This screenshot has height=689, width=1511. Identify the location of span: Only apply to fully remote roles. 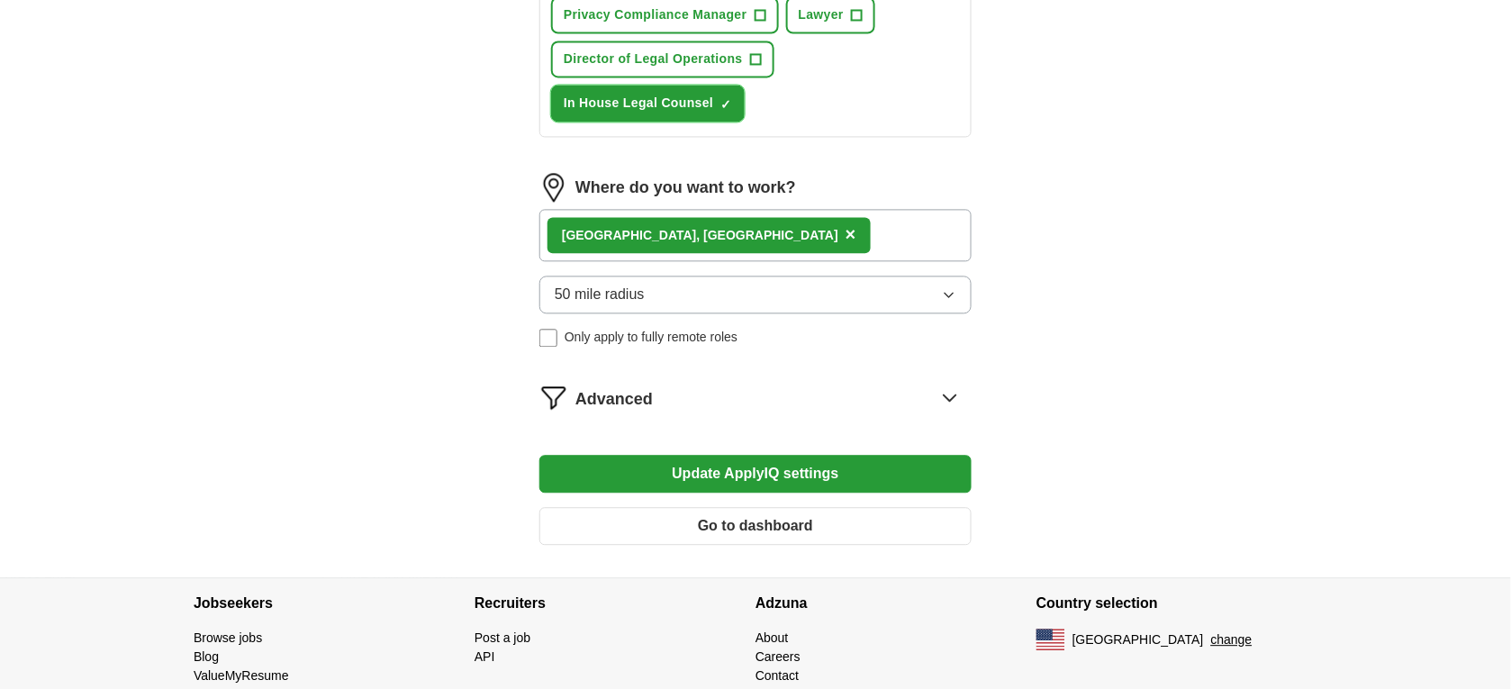
(651, 337).